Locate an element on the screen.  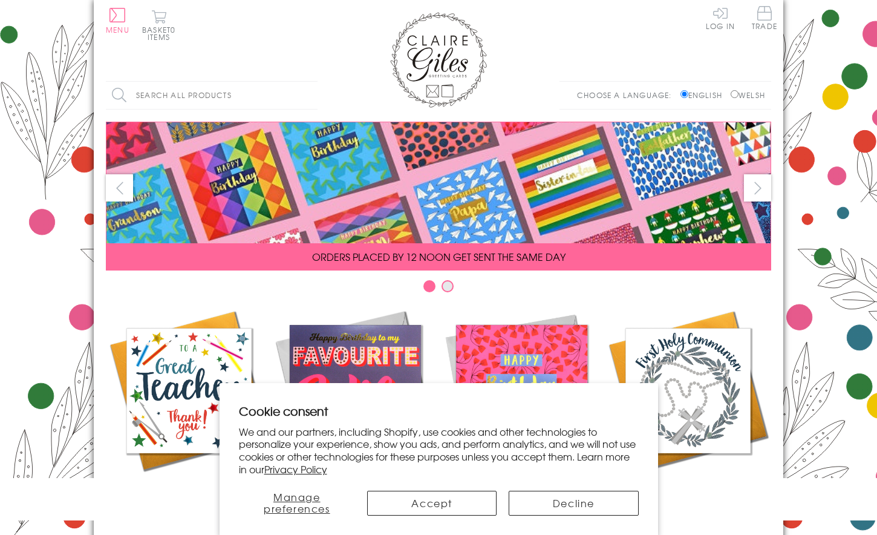
button: Carousel Page 2 is located at coordinates (448, 286).